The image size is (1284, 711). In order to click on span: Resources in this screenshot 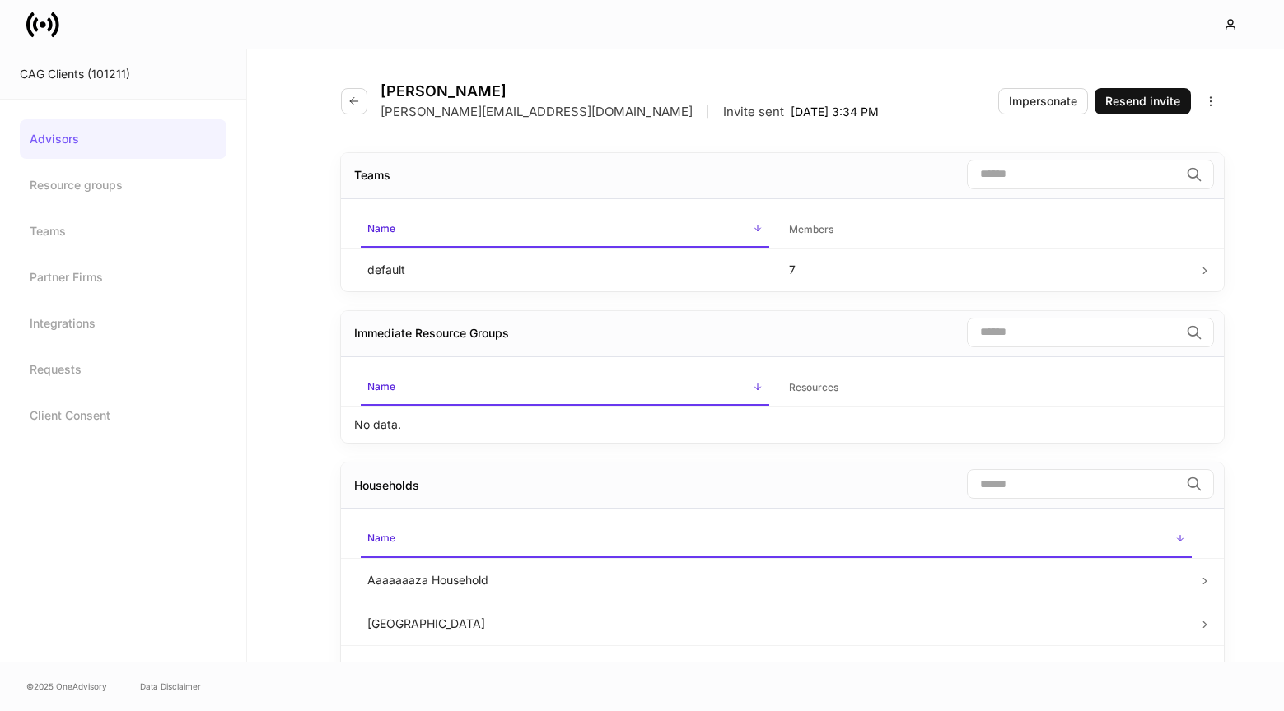, I will do `click(986, 388)`.